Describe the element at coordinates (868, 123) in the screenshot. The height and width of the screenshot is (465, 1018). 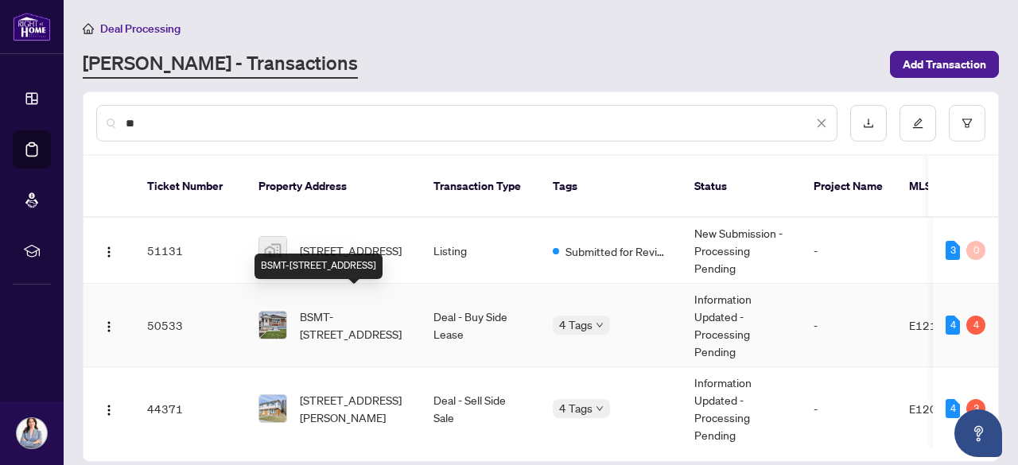
I see `button: download` at that location.